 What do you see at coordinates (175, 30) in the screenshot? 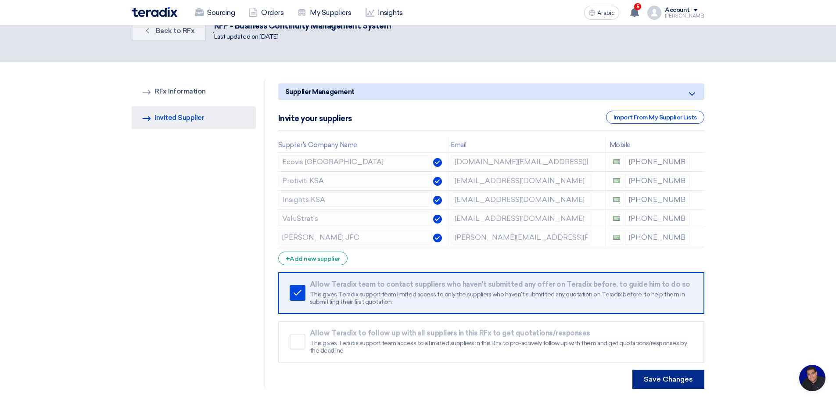
I see `font: Back to RFx` at bounding box center [175, 30].